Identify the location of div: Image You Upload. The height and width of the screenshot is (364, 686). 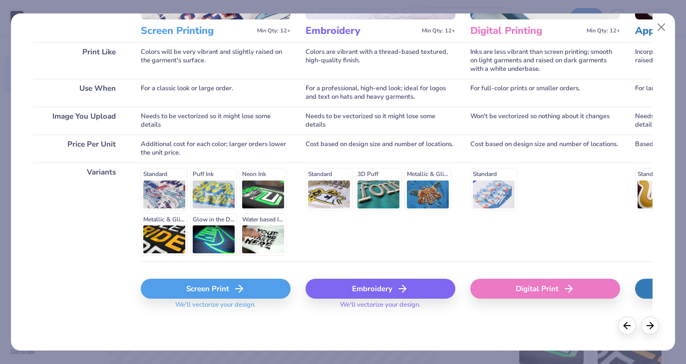
(79, 121).